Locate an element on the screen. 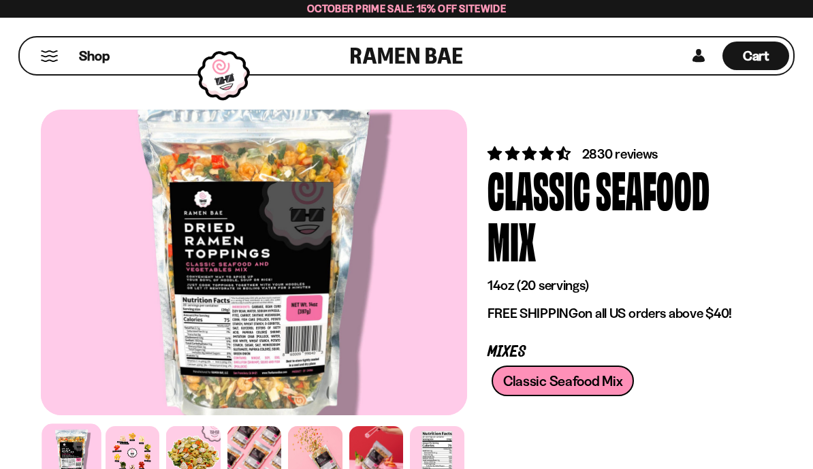 The image size is (813, 469). a: Shop is located at coordinates (94, 56).